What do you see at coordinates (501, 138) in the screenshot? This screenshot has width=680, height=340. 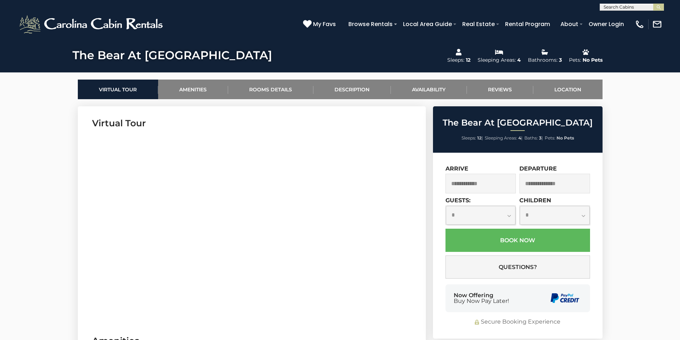 I see `span: Sleeping Areas:` at bounding box center [501, 138].